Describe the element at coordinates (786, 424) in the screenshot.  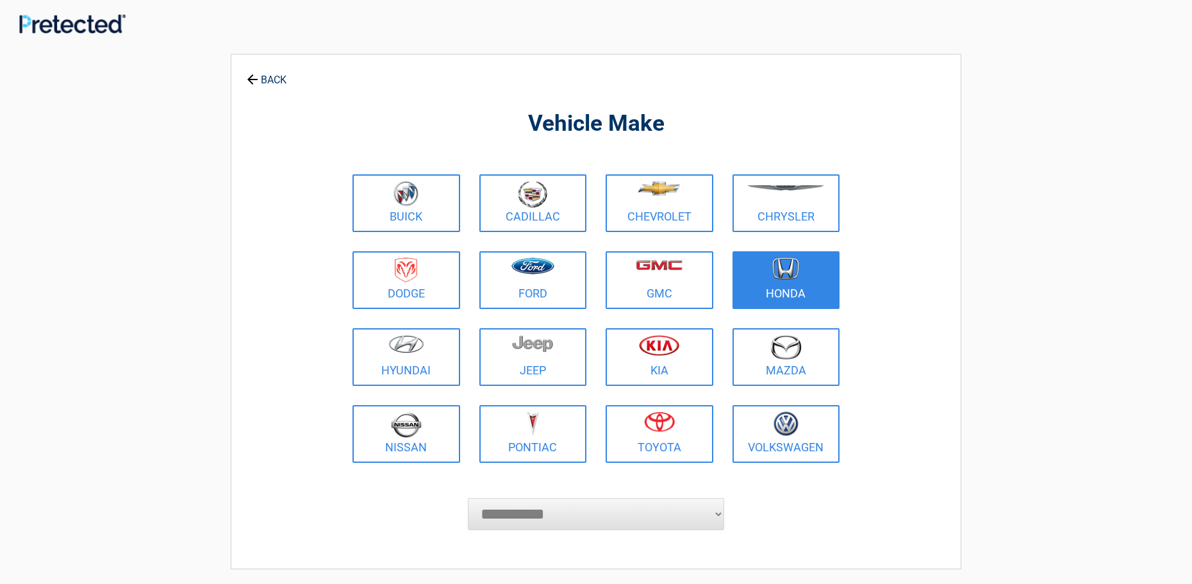
I see `img: volkswagen` at that location.